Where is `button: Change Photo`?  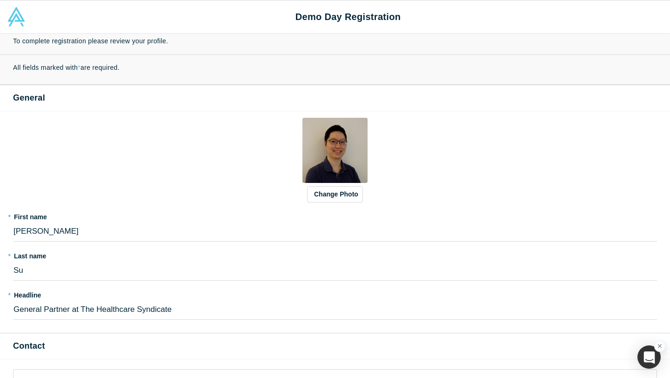
button: Change Photo is located at coordinates (335, 194).